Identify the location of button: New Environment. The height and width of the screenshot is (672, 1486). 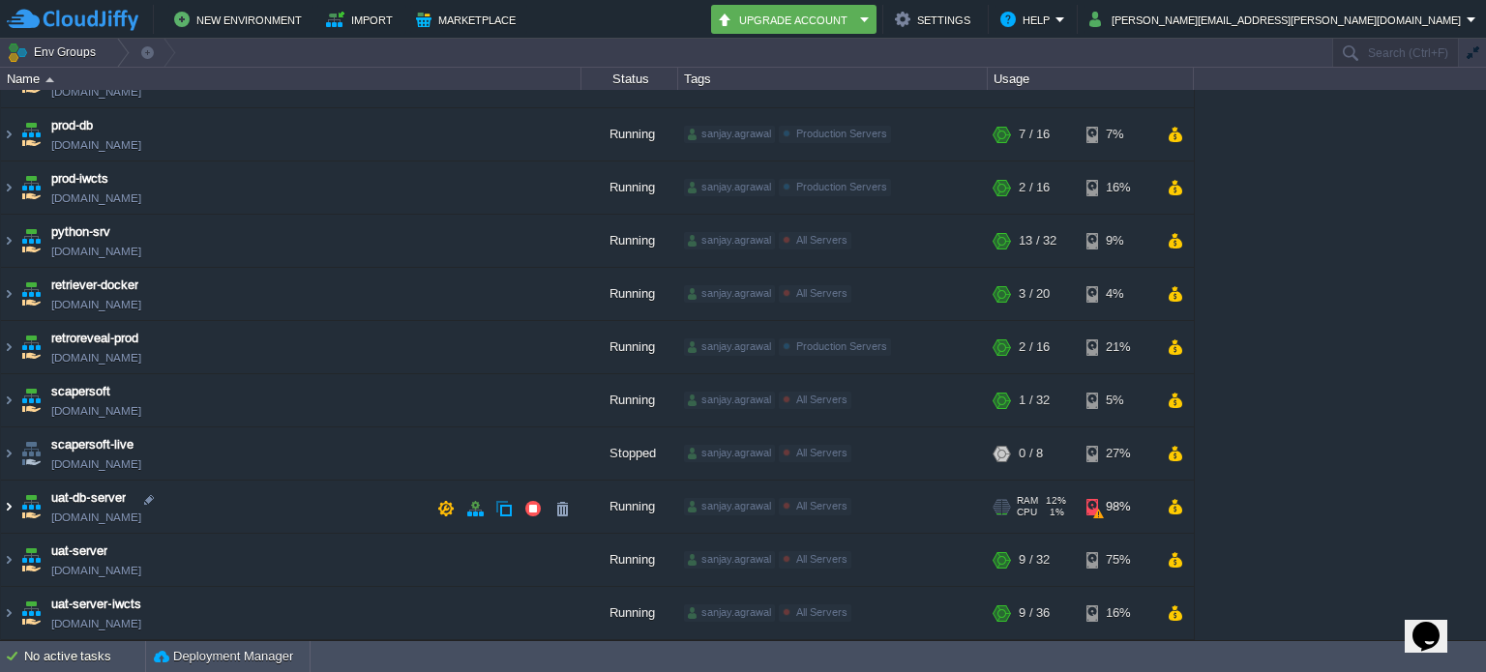
(241, 19).